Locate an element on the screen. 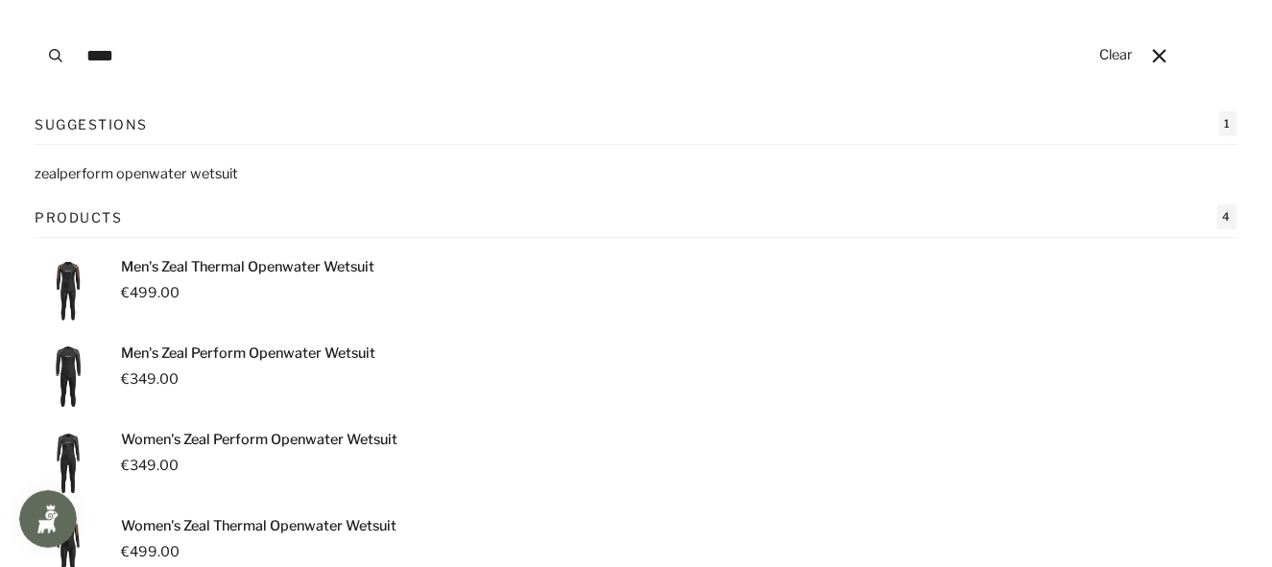 The height and width of the screenshot is (567, 1272). a: Men's Zeal Perform Openwater Wetsuit €349.00 is located at coordinates (636, 377).